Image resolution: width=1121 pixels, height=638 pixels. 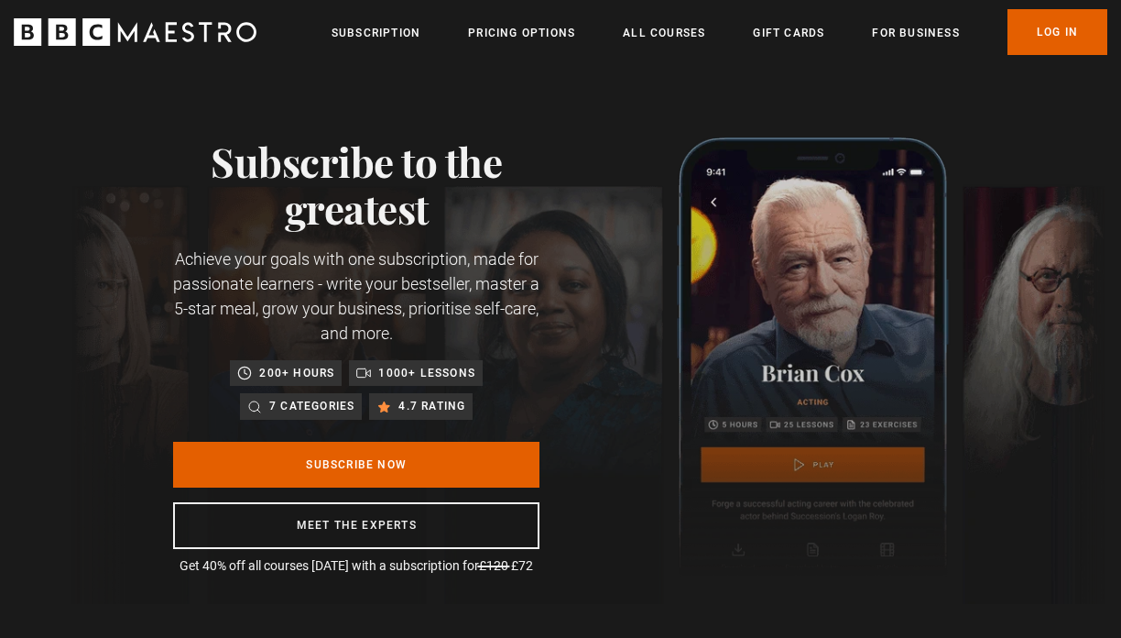 What do you see at coordinates (427, 373) in the screenshot?
I see `p: 1000+ lessons` at bounding box center [427, 373].